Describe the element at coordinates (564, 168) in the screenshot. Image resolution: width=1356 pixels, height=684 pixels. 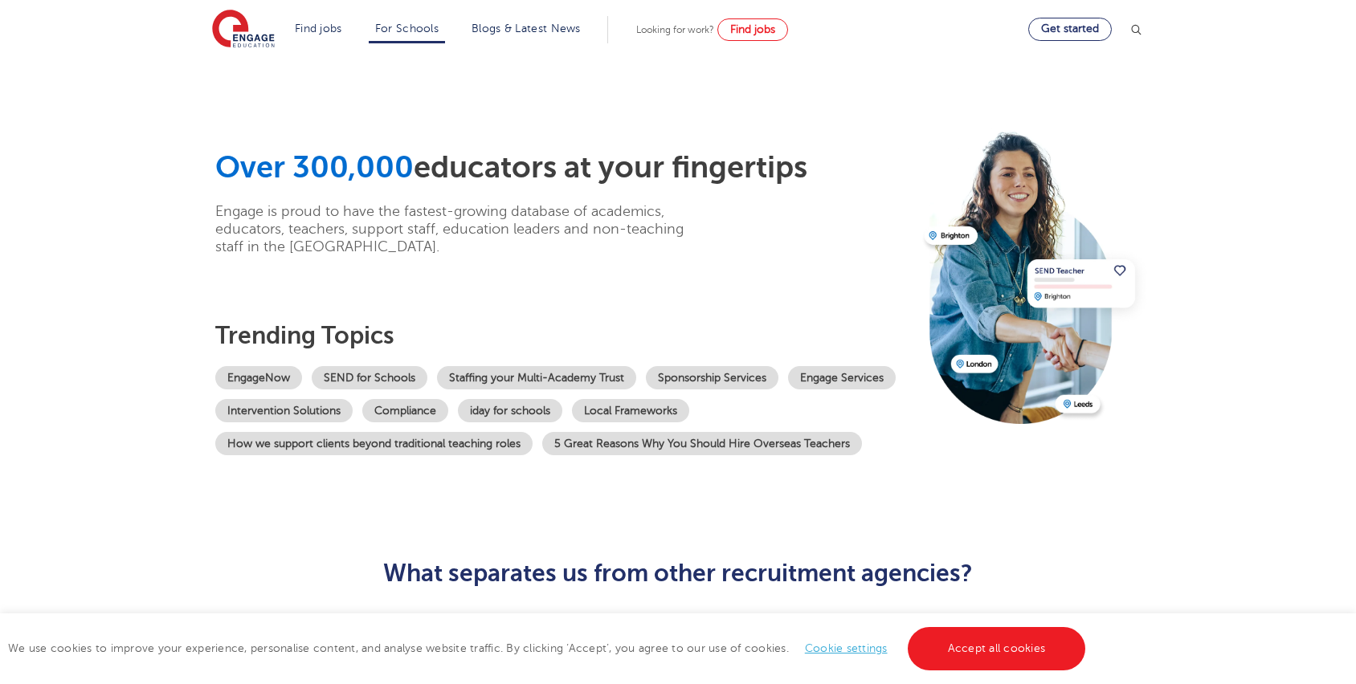
I see `h1: educators at your fingertips` at that location.